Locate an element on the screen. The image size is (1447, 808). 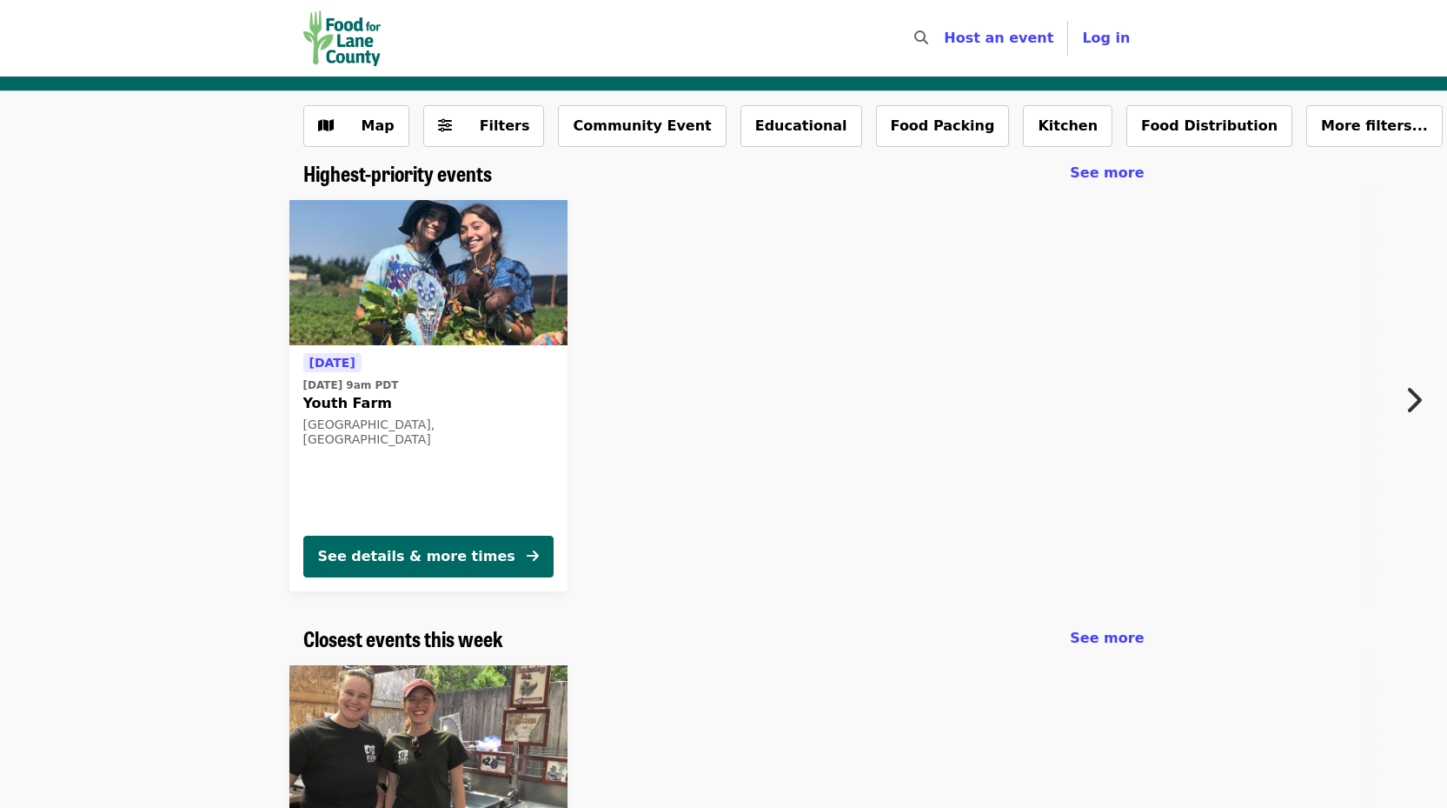
a: Highest-priority events is located at coordinates (397, 173).